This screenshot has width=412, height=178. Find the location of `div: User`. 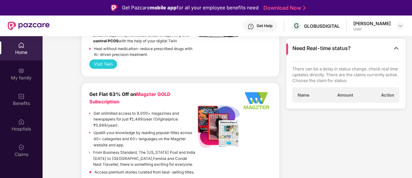

div: User is located at coordinates (372, 29).